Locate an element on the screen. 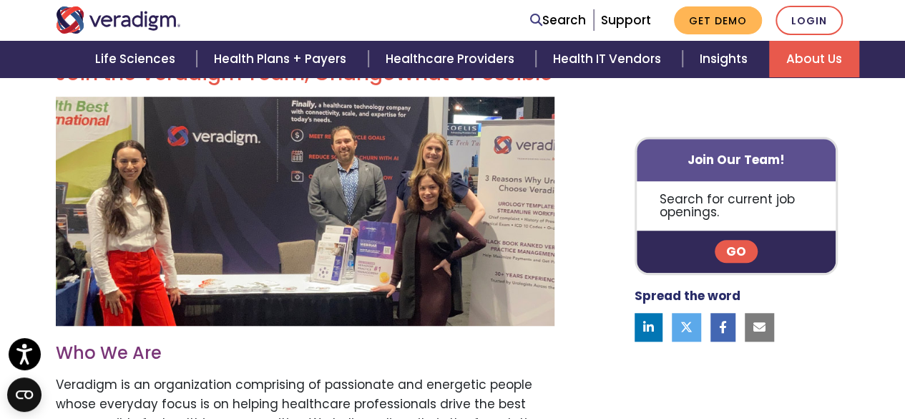  a: Search is located at coordinates (558, 20).